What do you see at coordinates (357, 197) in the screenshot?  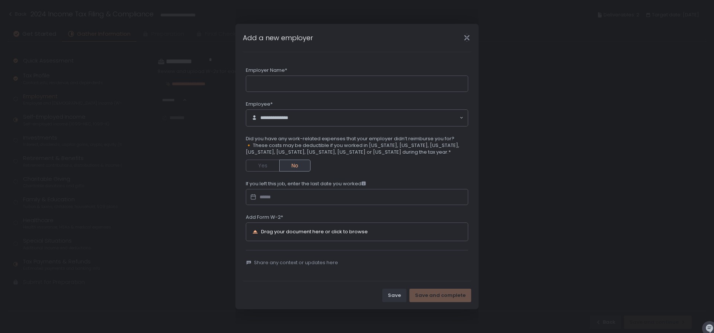 I see `input: Datepicker input` at bounding box center [357, 197].